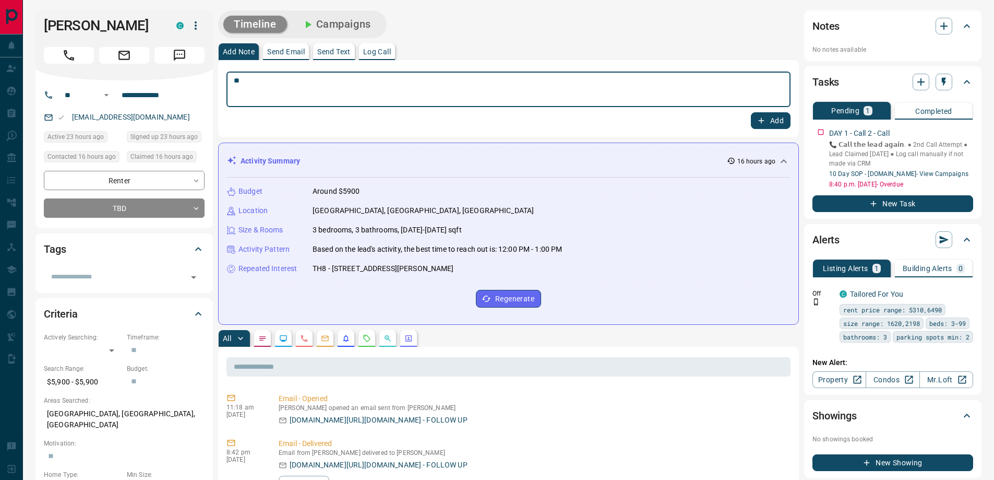  I want to click on button: Timeline, so click(255, 24).